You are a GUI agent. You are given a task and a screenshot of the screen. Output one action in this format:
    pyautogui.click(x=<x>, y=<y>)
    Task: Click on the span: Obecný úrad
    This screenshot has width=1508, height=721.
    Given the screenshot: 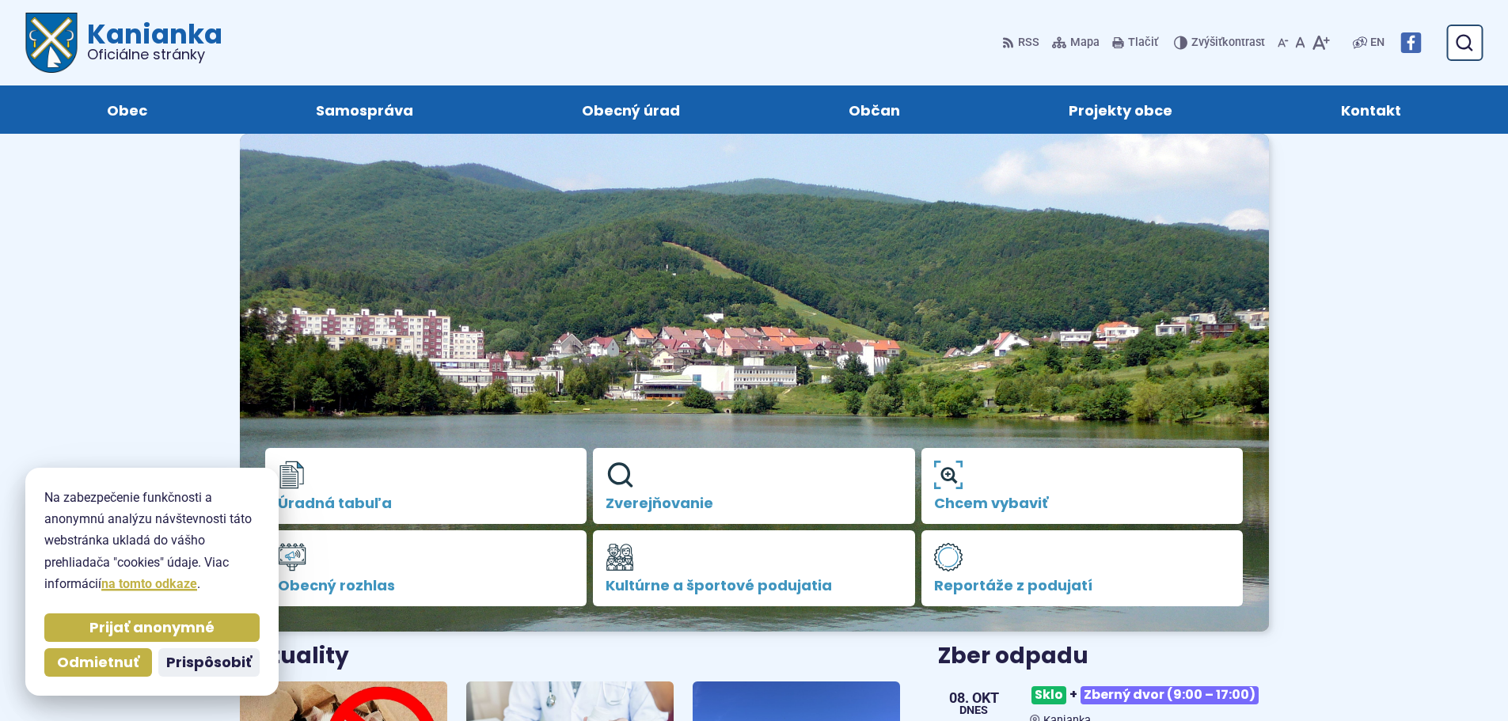 What is the action you would take?
    pyautogui.click(x=631, y=109)
    